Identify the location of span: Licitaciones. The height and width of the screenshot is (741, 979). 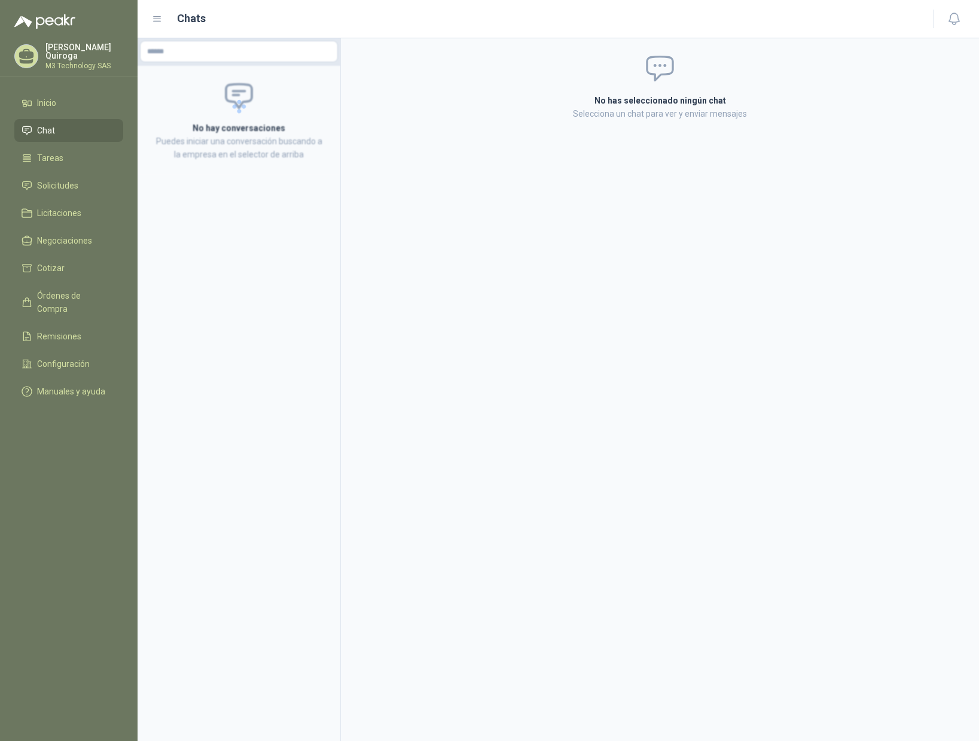
(59, 213).